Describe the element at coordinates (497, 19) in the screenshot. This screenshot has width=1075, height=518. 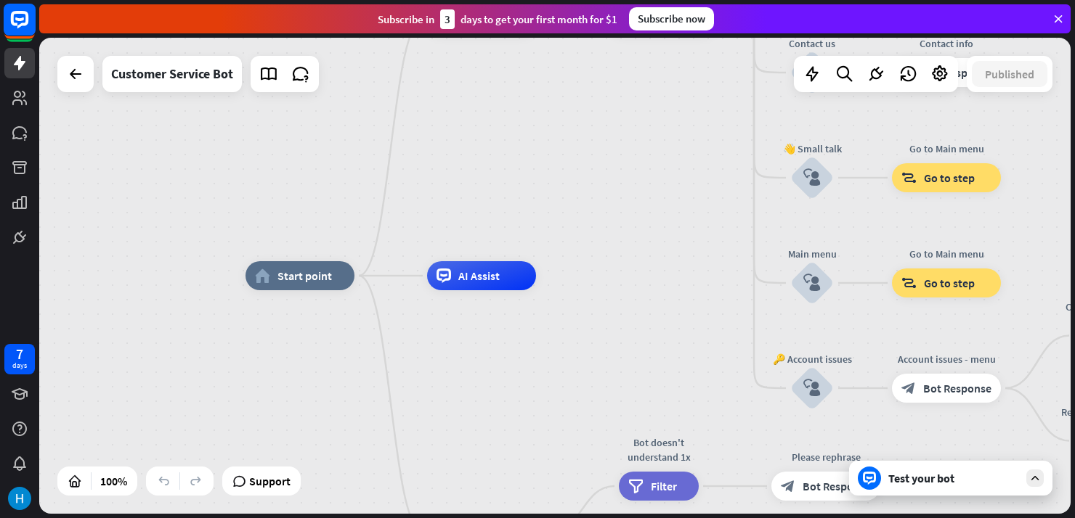
I see `div: Subscribe in days to get your first month for $1` at that location.